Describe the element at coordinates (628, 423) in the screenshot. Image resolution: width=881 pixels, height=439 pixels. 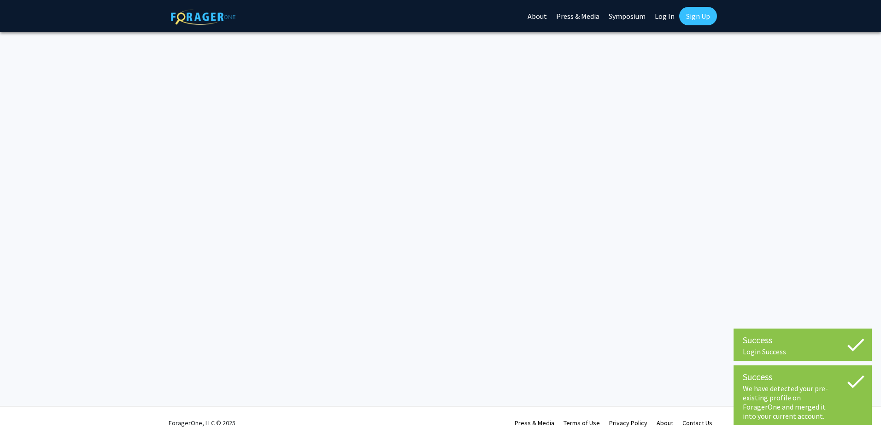
I see `a: Privacy Policy` at that location.